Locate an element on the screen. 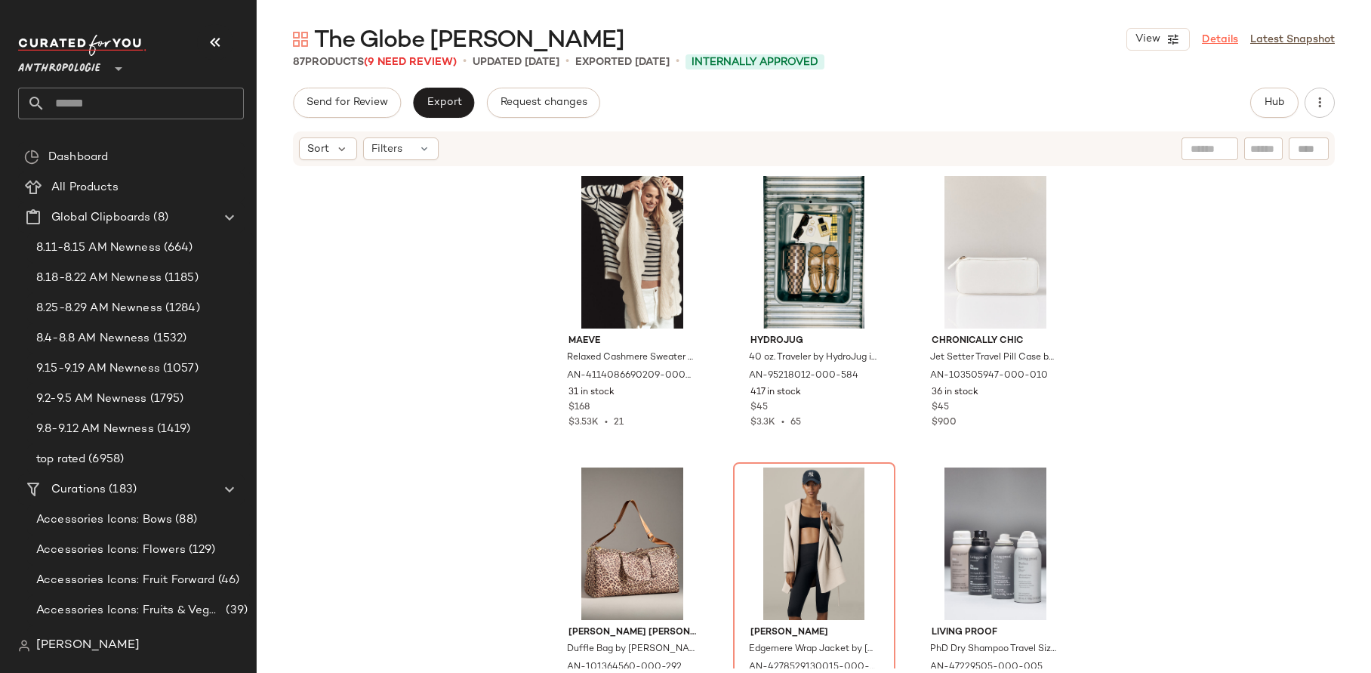  span: AN-4114086690209-000-018 is located at coordinates (630, 376).